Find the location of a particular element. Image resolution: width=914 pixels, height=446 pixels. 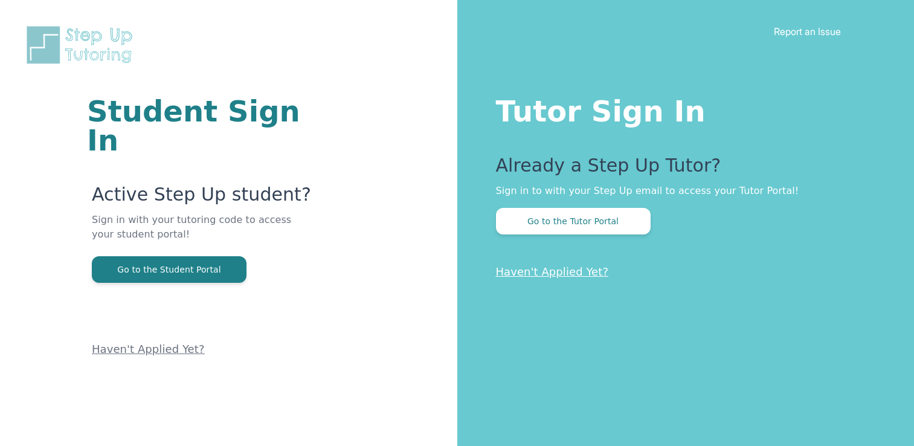

p: Active Step Up student? is located at coordinates (202, 198).